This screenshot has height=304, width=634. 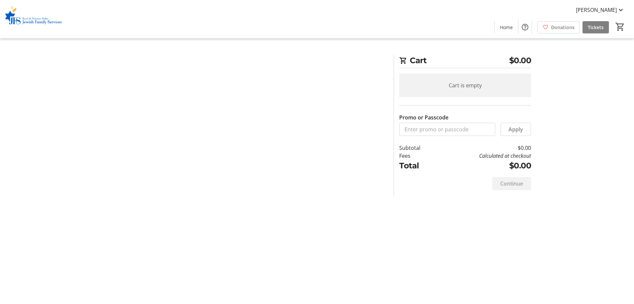 I want to click on div: Cart is empty, so click(x=465, y=85).